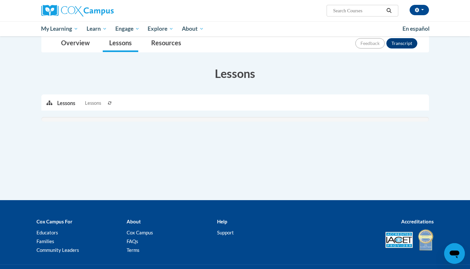  What do you see at coordinates (132, 241) in the screenshot?
I see `a: FAQs` at bounding box center [132, 241].